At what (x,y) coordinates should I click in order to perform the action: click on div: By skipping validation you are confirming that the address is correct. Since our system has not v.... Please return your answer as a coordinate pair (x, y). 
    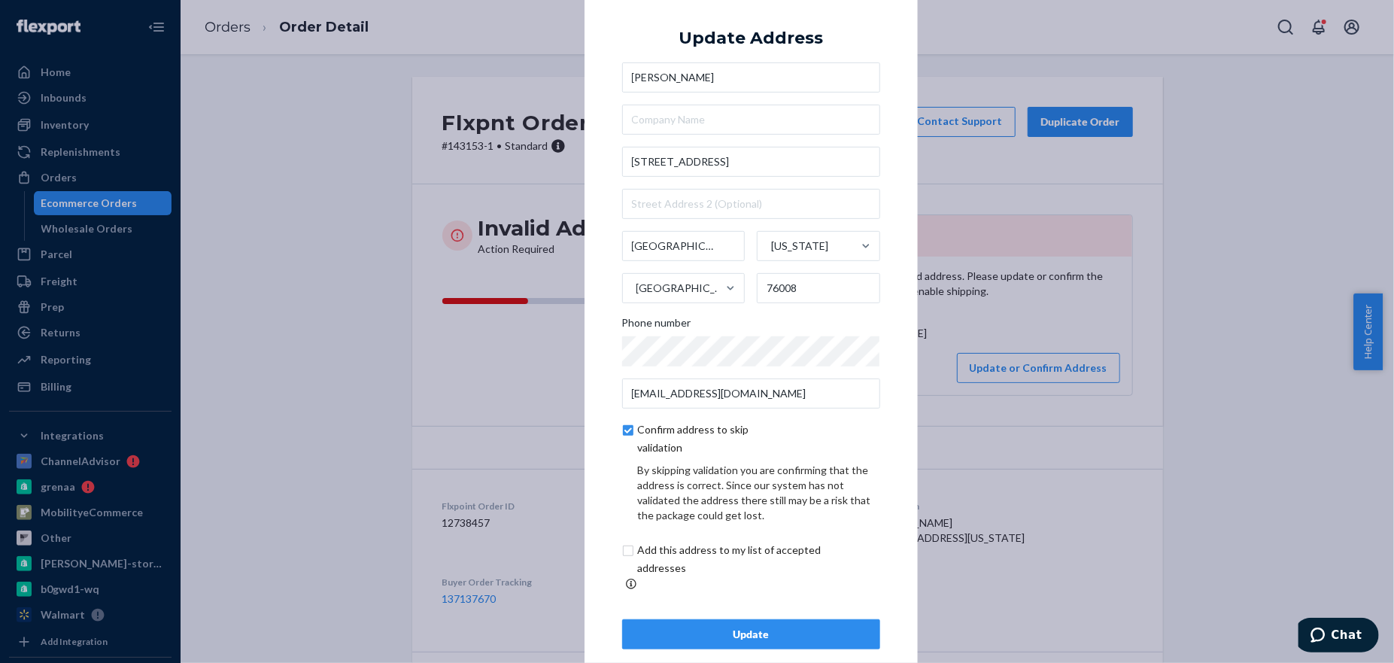
    Looking at the image, I should click on (759, 493).